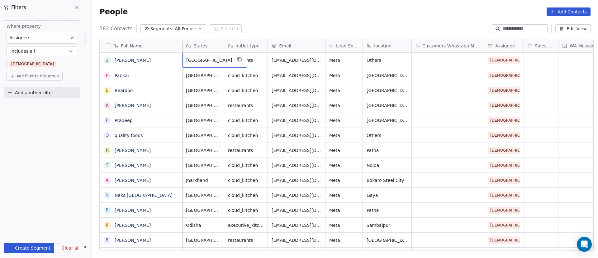 The image size is (598, 258). What do you see at coordinates (186, 29) in the screenshot?
I see `span: All People` at bounding box center [186, 29].